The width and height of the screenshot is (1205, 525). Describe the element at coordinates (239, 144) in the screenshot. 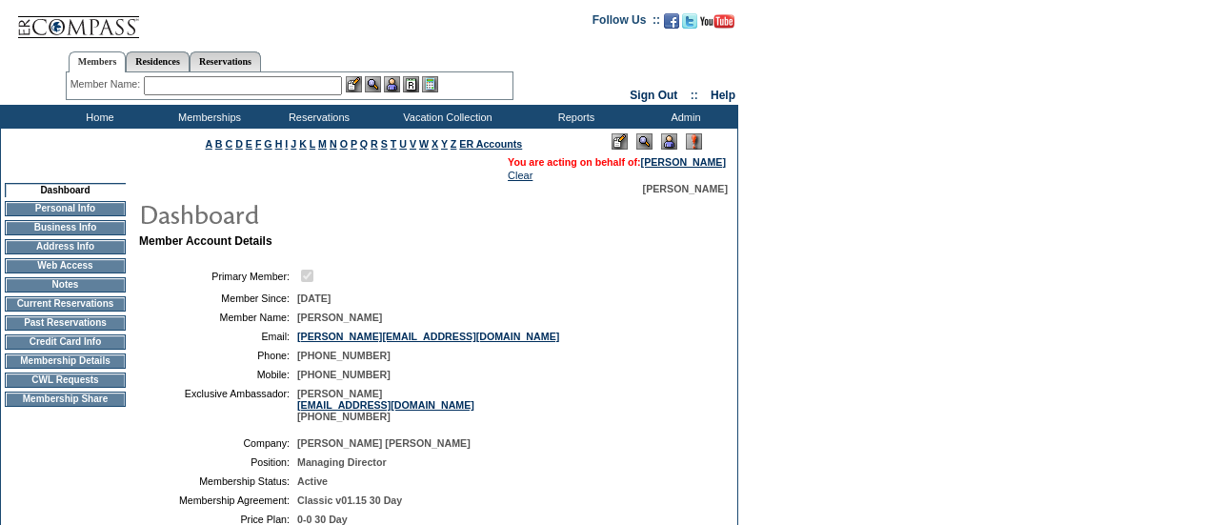

I see `a: D` at that location.